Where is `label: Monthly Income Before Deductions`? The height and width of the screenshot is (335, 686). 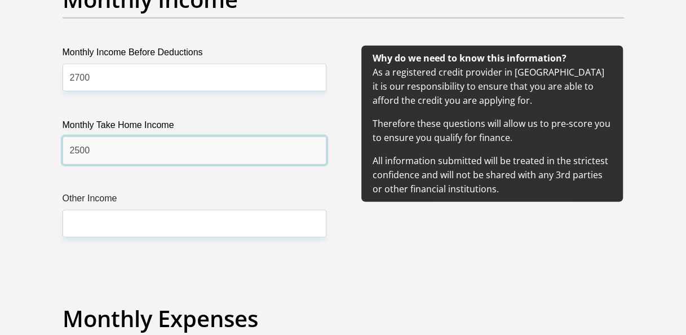
label: Monthly Income Before Deductions is located at coordinates (194, 55).